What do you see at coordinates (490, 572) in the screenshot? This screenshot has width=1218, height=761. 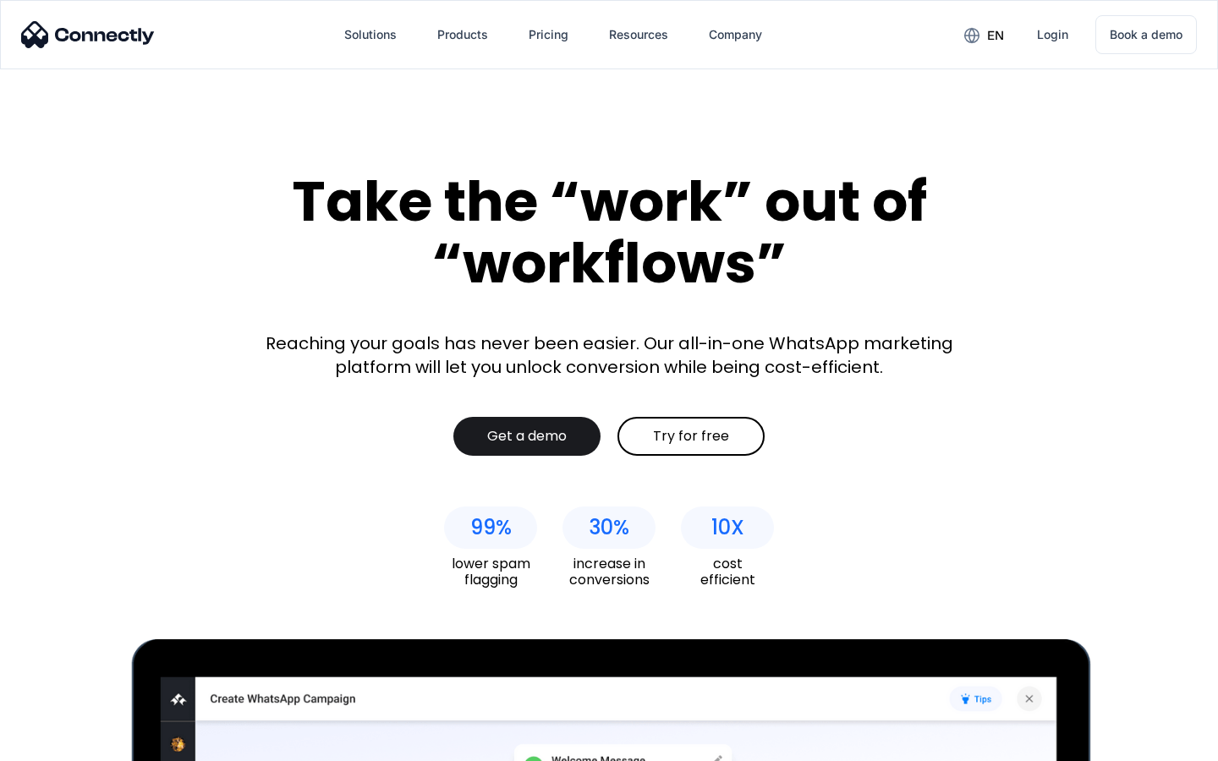 I see `div: lower spam flagging` at bounding box center [490, 572].